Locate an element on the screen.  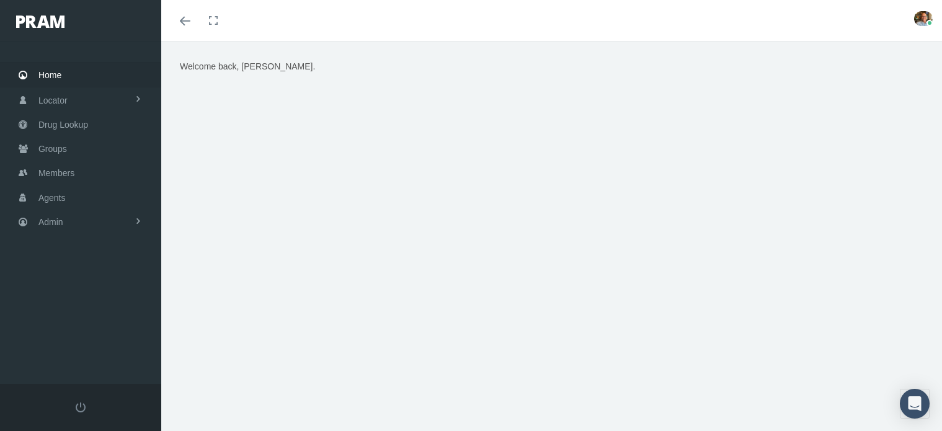
span: Locator is located at coordinates (53, 100).